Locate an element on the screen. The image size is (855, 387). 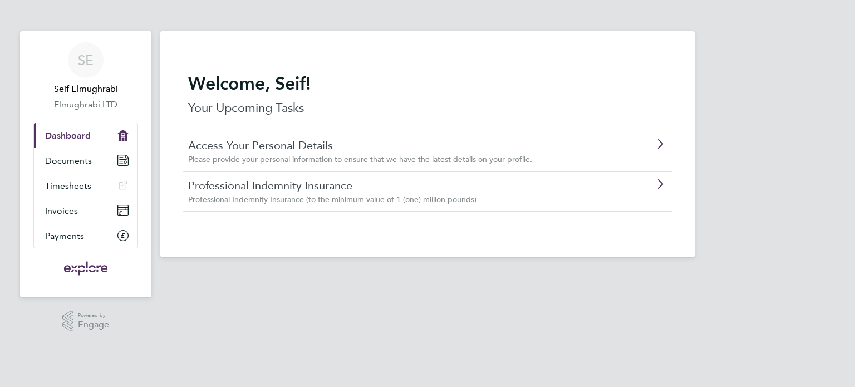
a: Powered byEngage is located at coordinates (86, 321).